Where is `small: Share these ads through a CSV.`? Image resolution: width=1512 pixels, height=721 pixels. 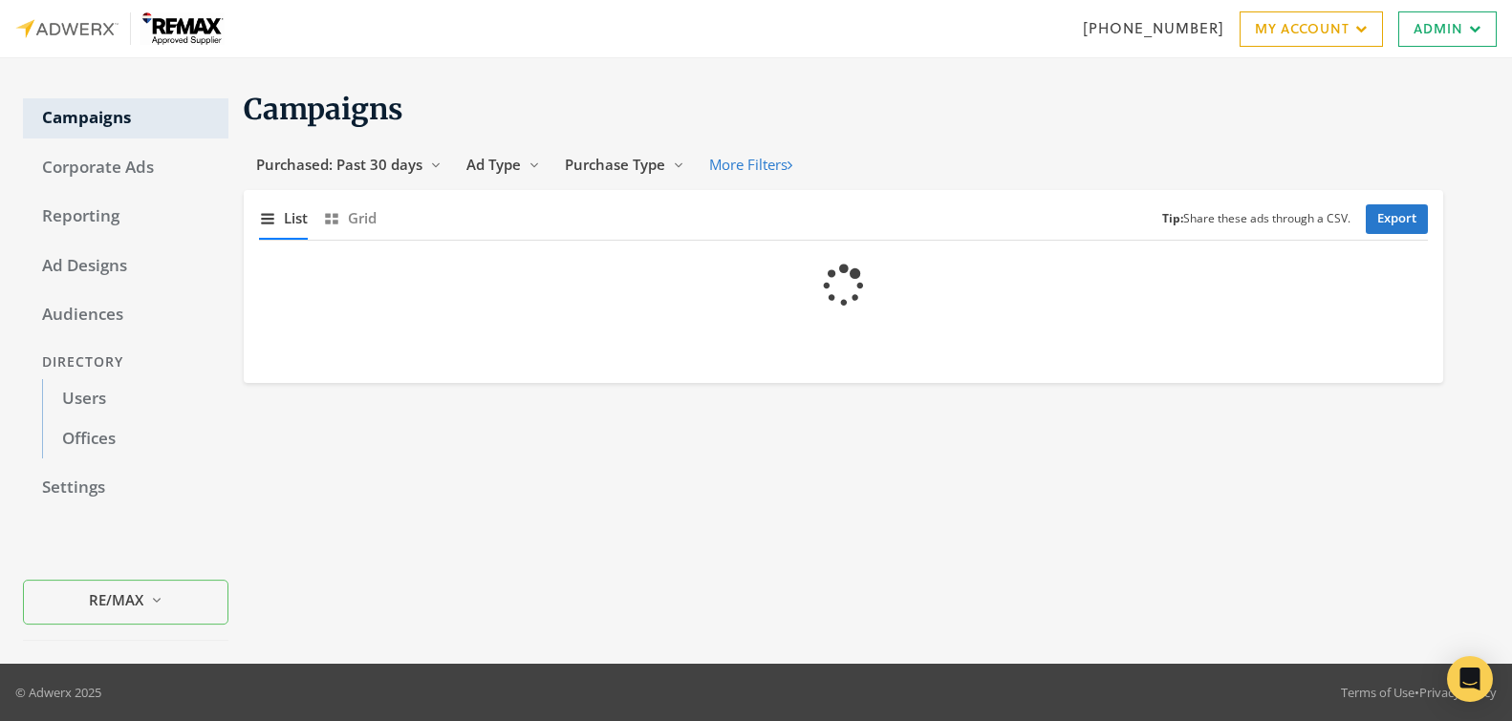 small: Share these ads through a CSV. is located at coordinates (1256, 219).